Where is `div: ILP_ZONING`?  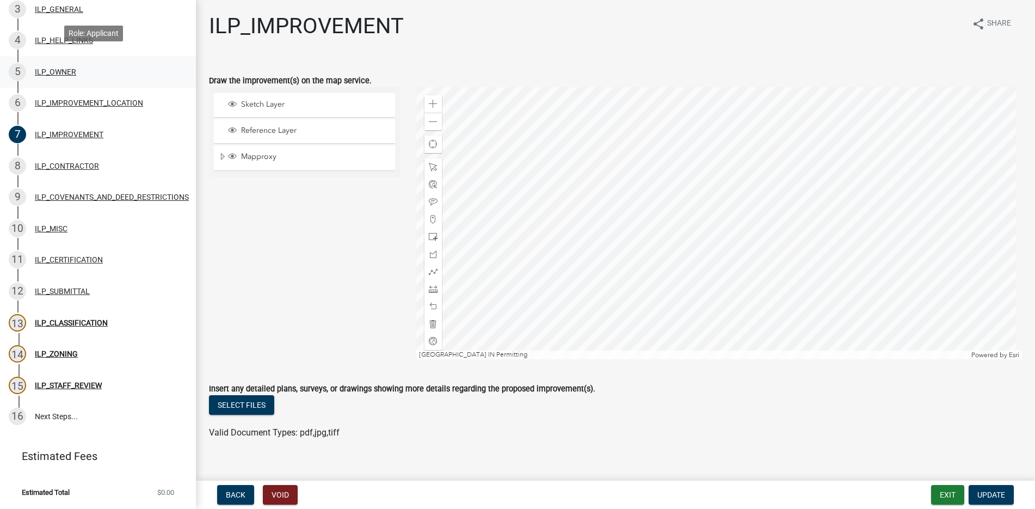
div: ILP_ZONING is located at coordinates (56, 354).